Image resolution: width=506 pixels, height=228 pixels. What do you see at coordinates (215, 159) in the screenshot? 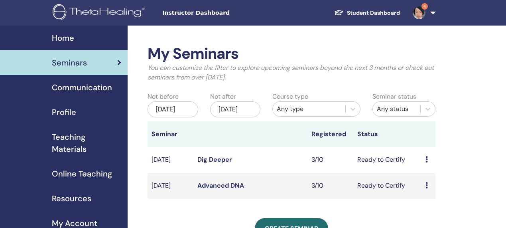
I see `a: Dig Deeper` at bounding box center [215, 159].